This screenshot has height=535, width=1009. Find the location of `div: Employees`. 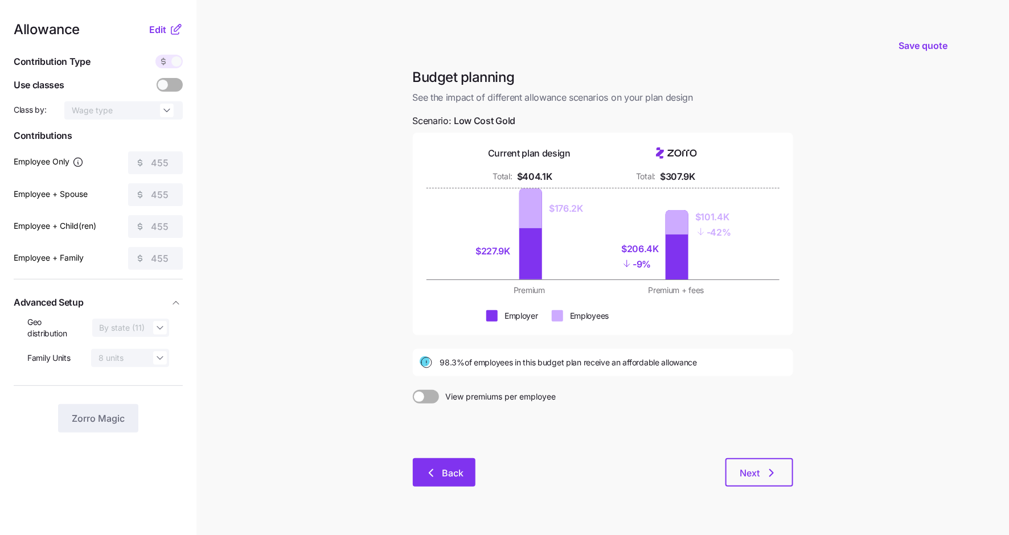

div: Employees is located at coordinates (590, 316).